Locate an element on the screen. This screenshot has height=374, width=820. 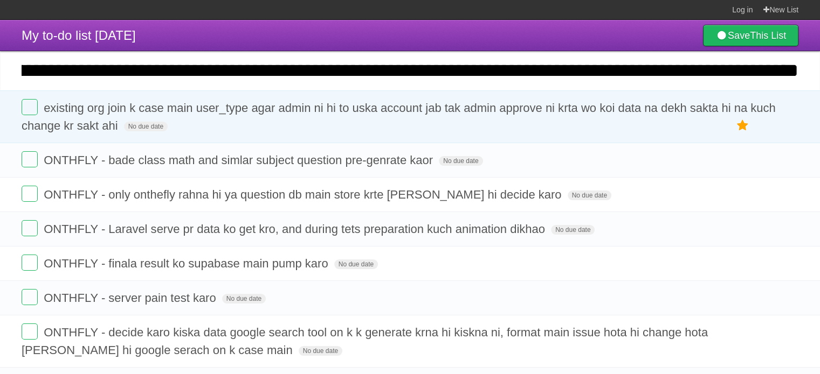
span: ONTHFLY - bade class math and simlar subject question pre-genrate kaor is located at coordinates (239, 160).